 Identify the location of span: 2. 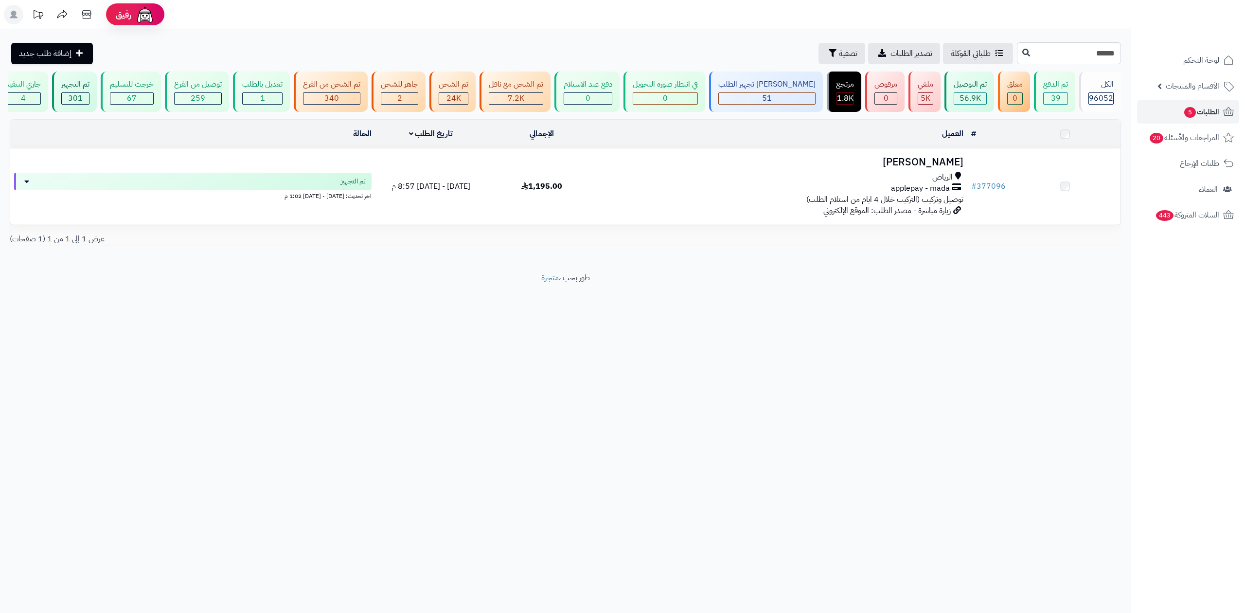
(400, 98).